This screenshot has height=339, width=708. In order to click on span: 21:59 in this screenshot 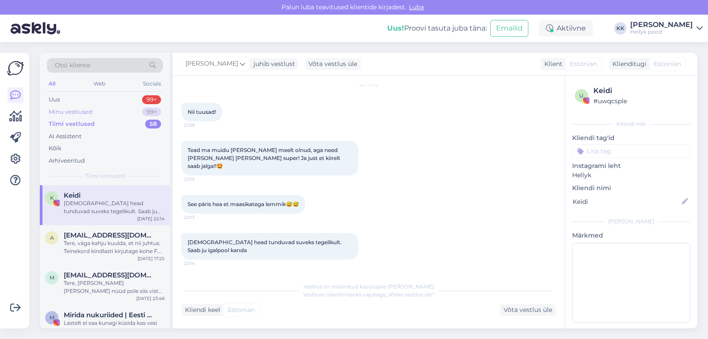, I will do `click(200, 125)`.